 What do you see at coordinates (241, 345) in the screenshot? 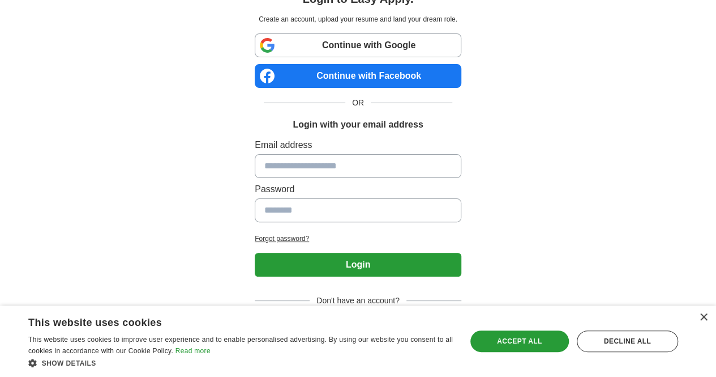
I see `span: This website uses cookies to improve user experience and to enable personalised advertising. By u...` at bounding box center [241, 345].